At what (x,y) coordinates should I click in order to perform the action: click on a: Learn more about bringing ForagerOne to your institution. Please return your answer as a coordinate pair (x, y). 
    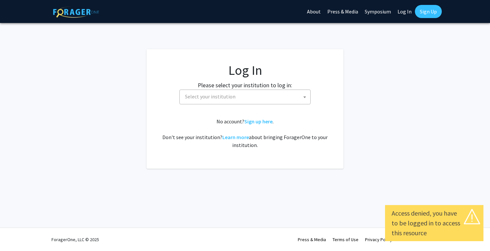
    Looking at the image, I should click on (235, 137).